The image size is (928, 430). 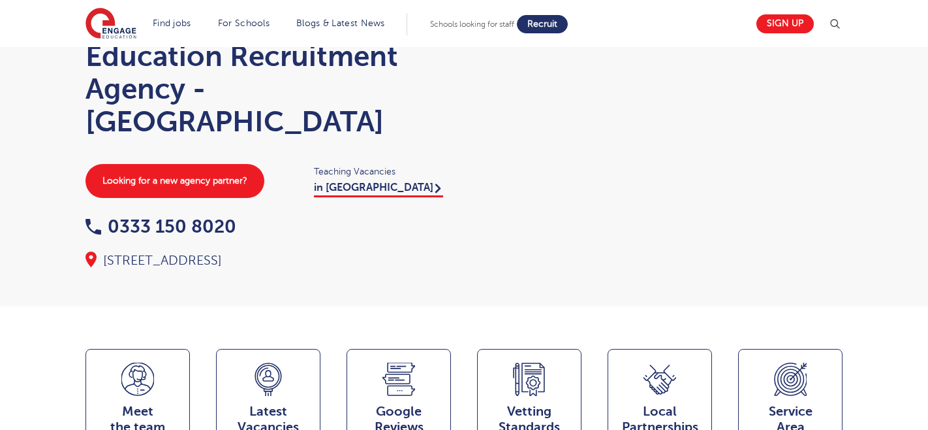 What do you see at coordinates (383, 171) in the screenshot?
I see `span: Teaching Vacancies` at bounding box center [383, 171].